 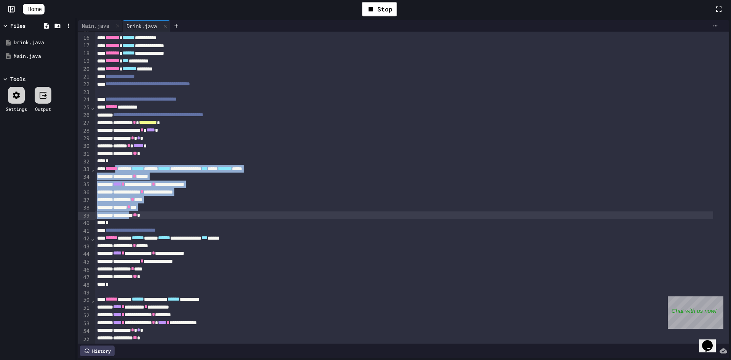 I want to click on div: 37, so click(x=84, y=200).